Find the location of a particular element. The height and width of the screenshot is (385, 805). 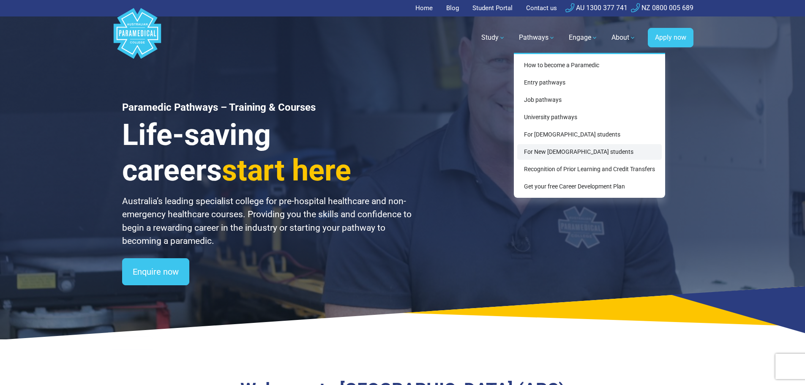

a: NZ 0800 005 689 is located at coordinates (662, 8).